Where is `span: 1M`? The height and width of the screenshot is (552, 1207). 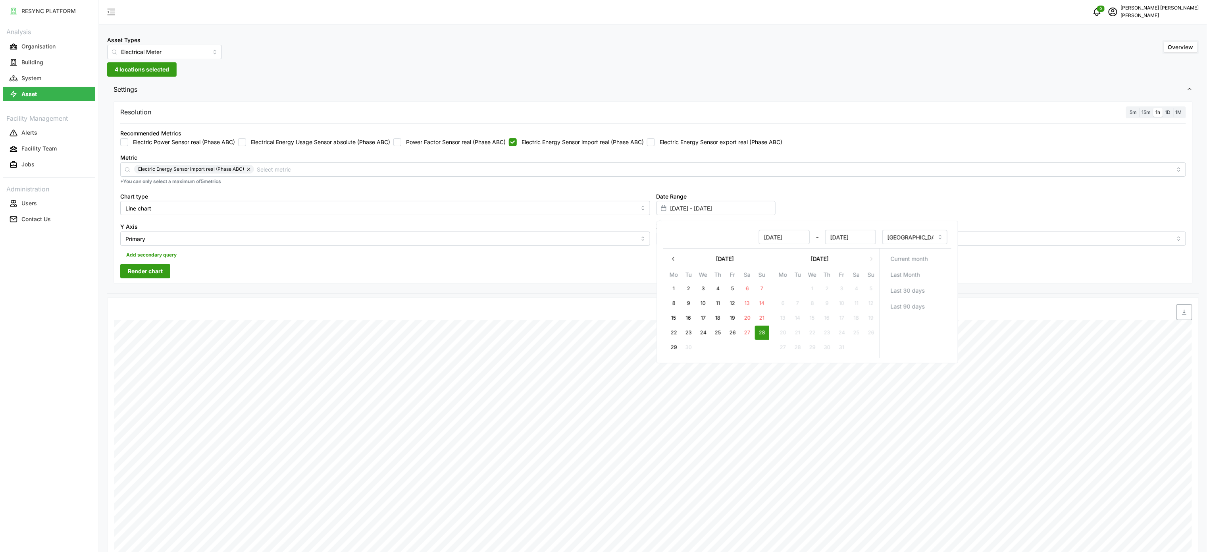
span: 1M is located at coordinates (1179, 112).